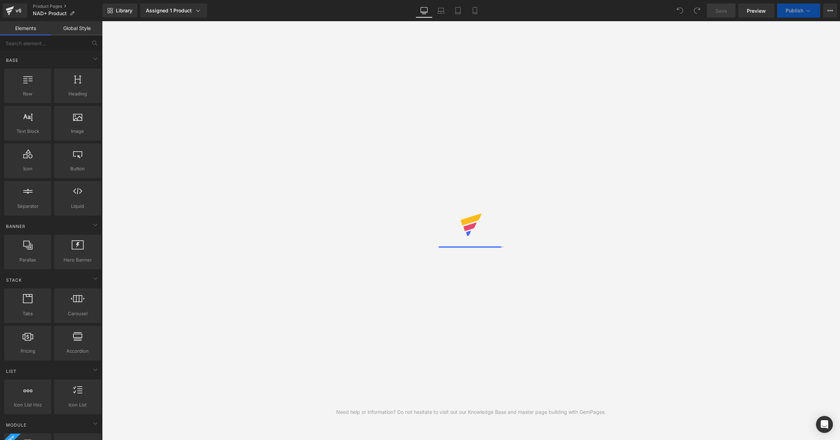 The image size is (840, 440). What do you see at coordinates (471, 412) in the screenshot?
I see `div: Need help or information? Do not hesitate to visit out our Knowledge Base and master page buildin...` at bounding box center [471, 412].